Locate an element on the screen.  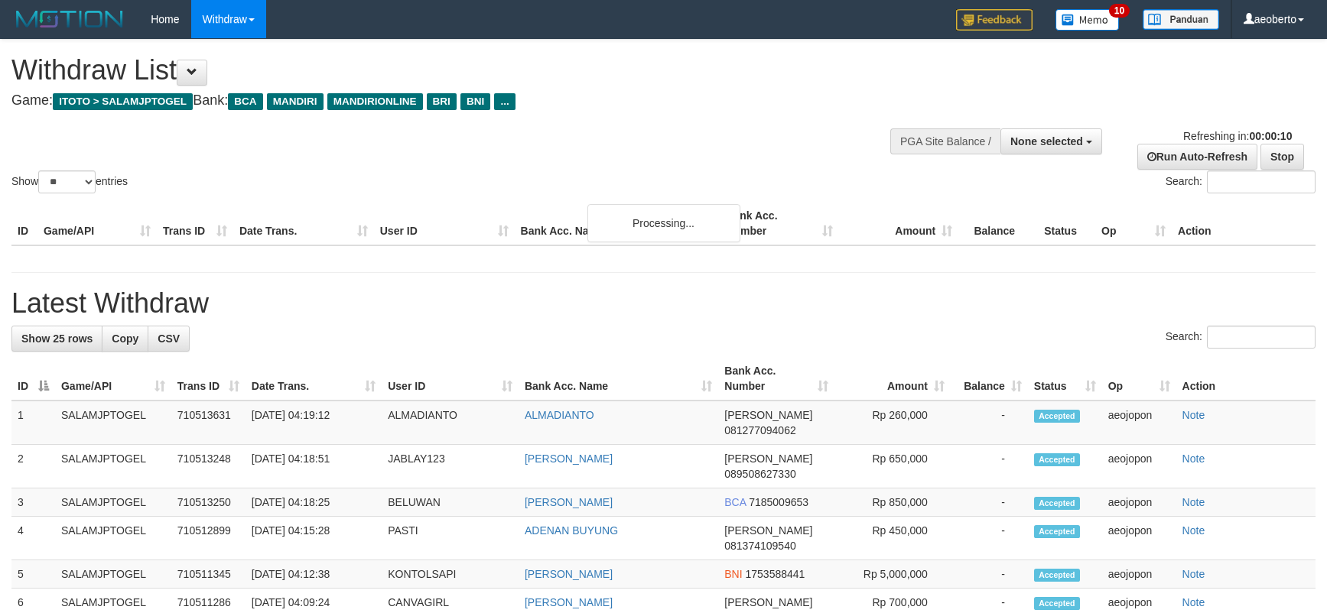
td: JABLAY123 is located at coordinates (450, 466).